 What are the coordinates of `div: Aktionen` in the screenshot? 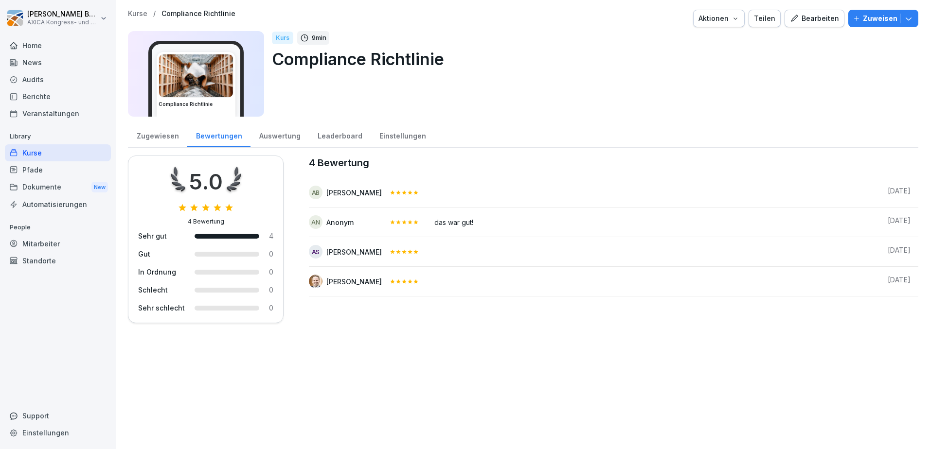 It's located at (719, 18).